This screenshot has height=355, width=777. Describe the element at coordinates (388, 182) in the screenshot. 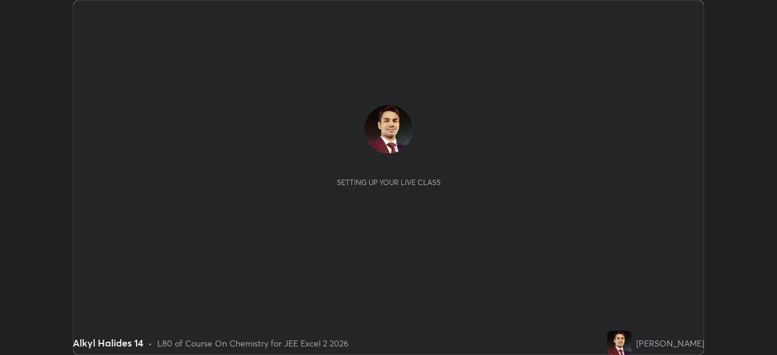

I see `div: Setting up your live class` at that location.